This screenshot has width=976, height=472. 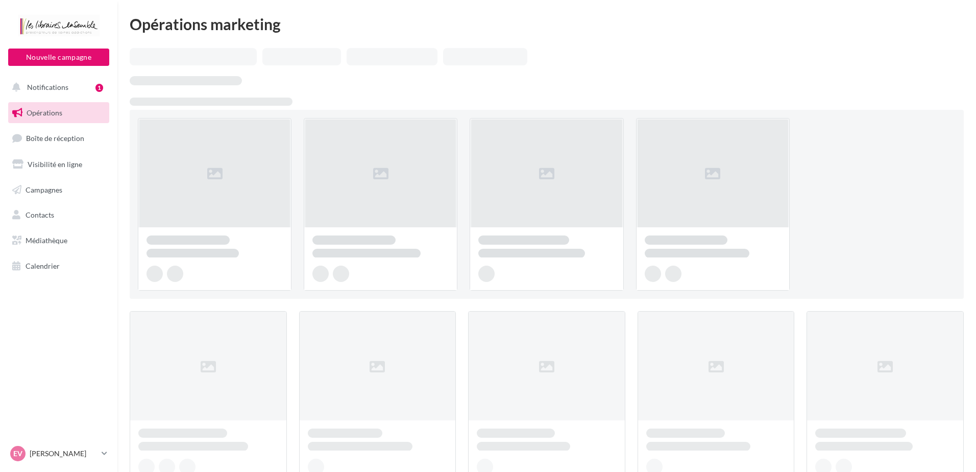 I want to click on a: Boîte de réception, so click(x=59, y=138).